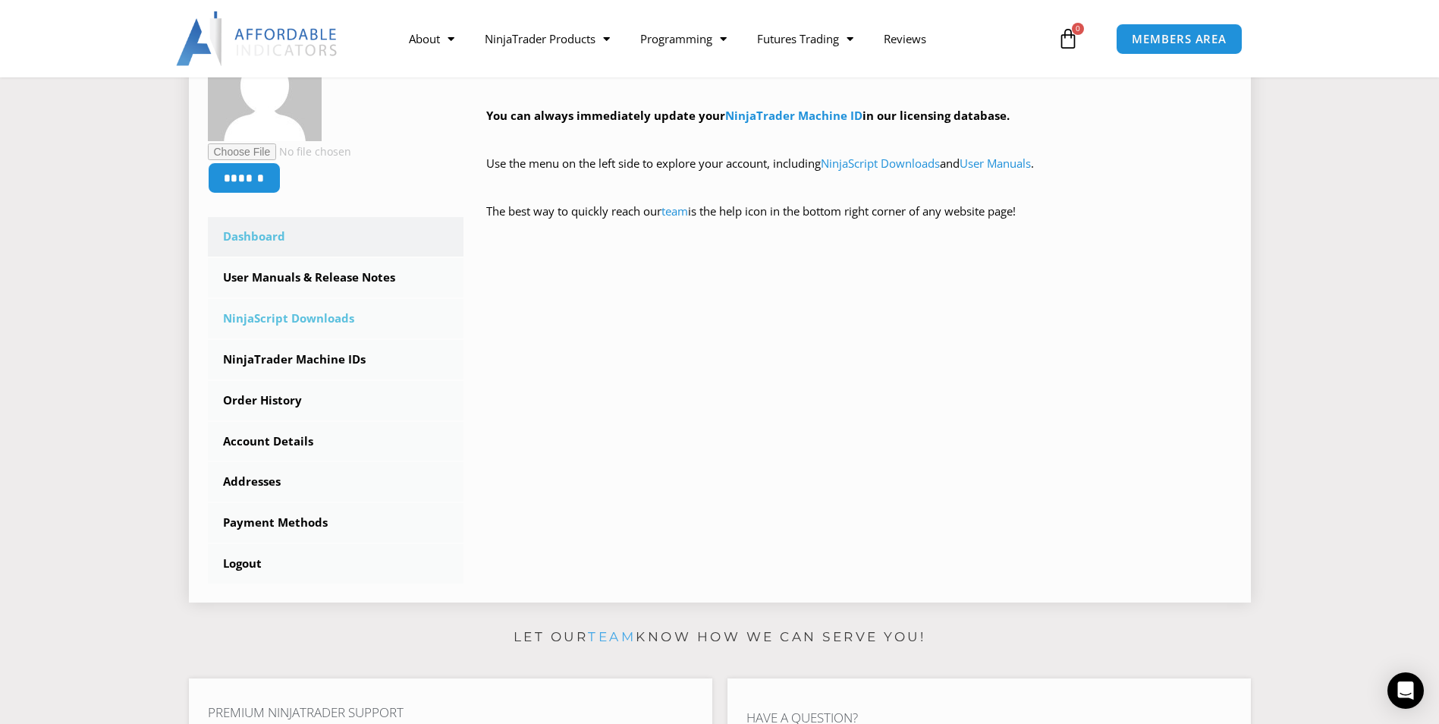  What do you see at coordinates (336, 564) in the screenshot?
I see `a: Logout` at bounding box center [336, 564].